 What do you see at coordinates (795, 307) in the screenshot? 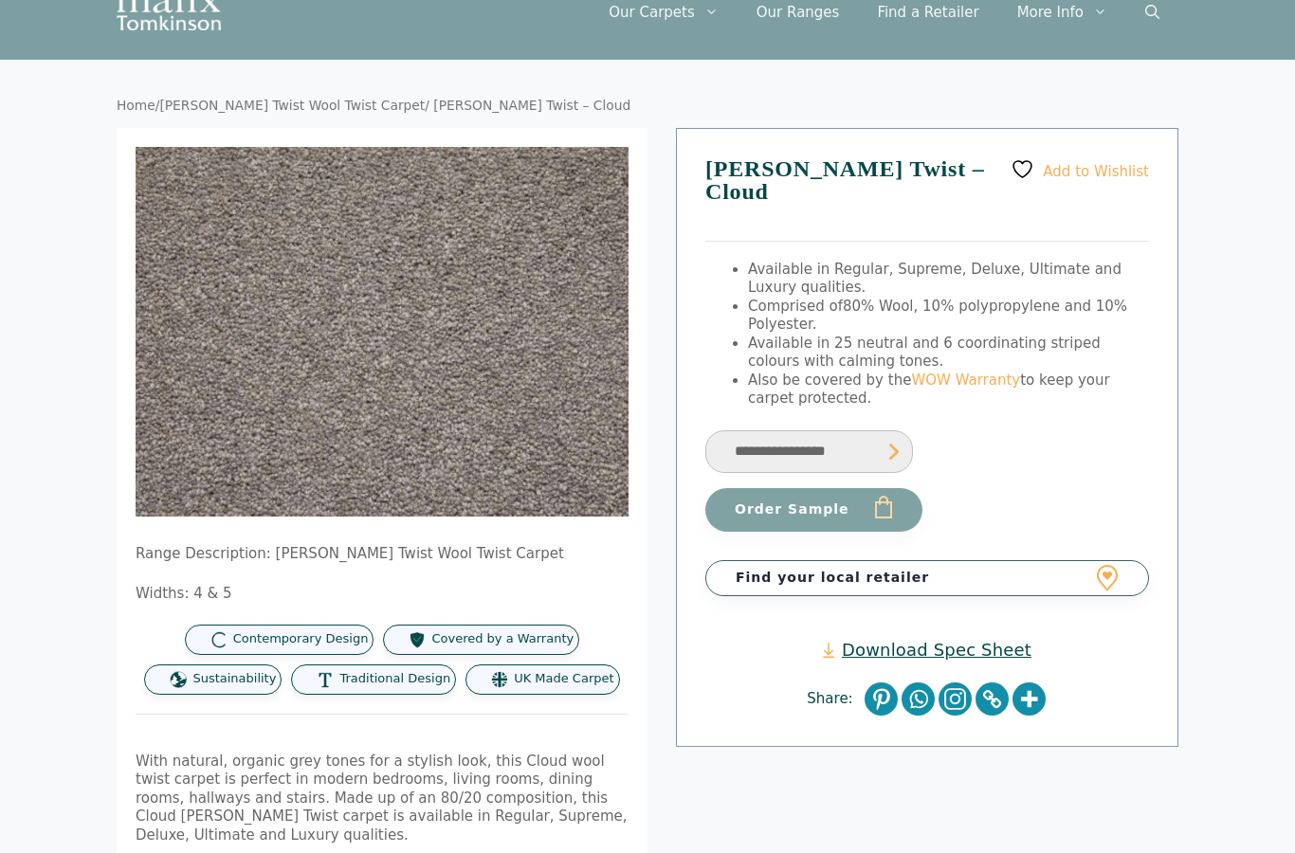
I see `span: Comprised of` at bounding box center [795, 307].